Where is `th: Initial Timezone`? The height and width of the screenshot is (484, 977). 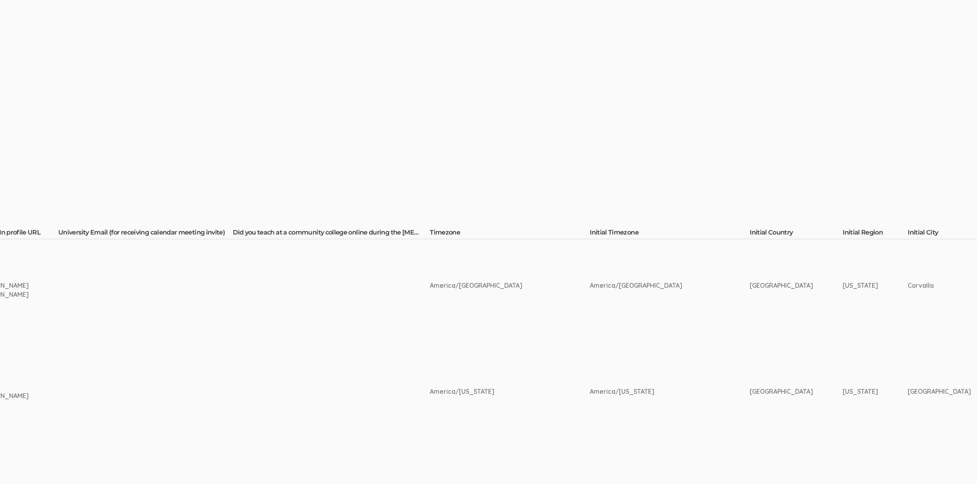 th: Initial Timezone is located at coordinates (670, 234).